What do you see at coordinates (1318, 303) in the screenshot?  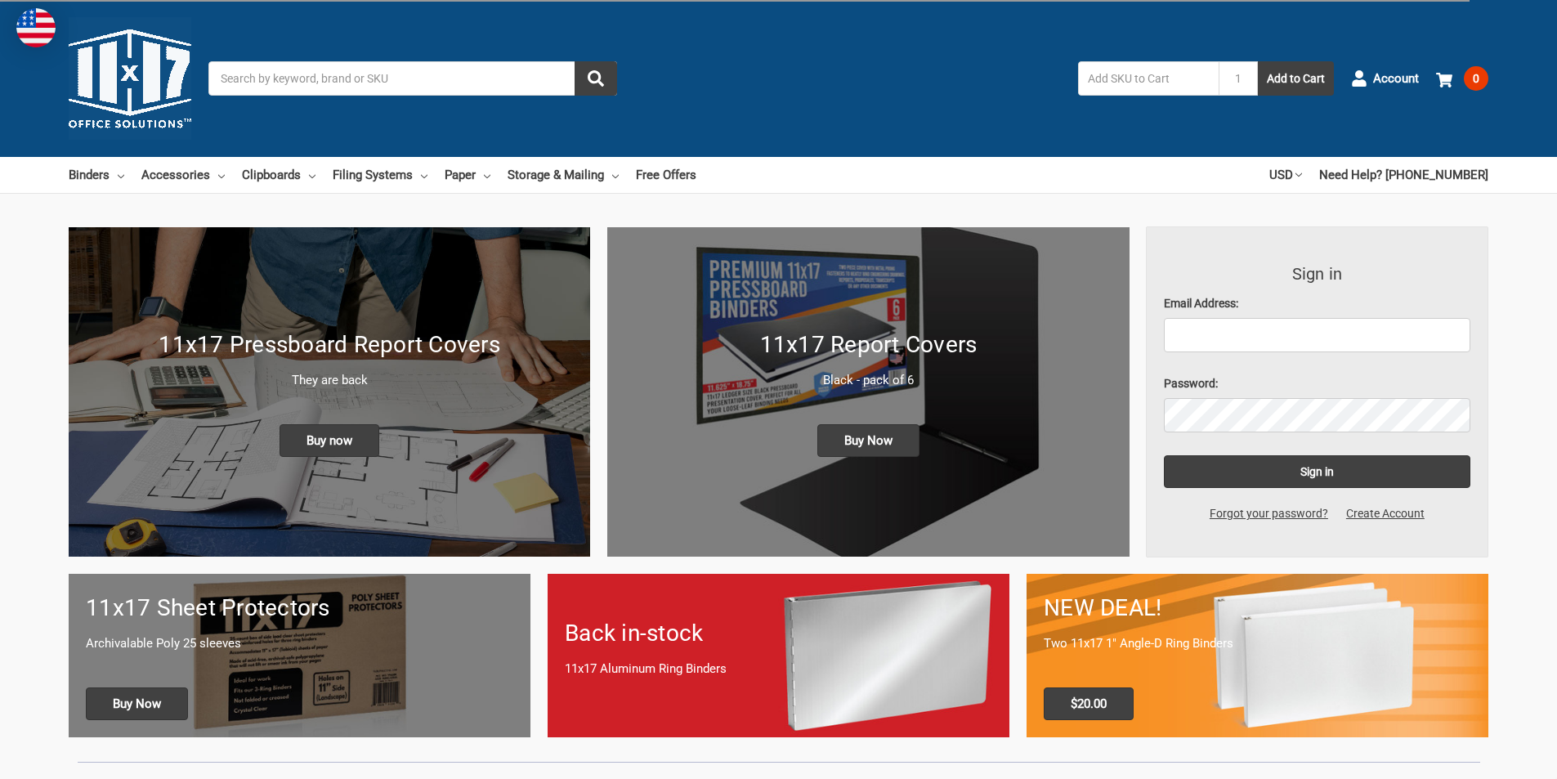 I see `label: Email Address:` at bounding box center [1318, 303].